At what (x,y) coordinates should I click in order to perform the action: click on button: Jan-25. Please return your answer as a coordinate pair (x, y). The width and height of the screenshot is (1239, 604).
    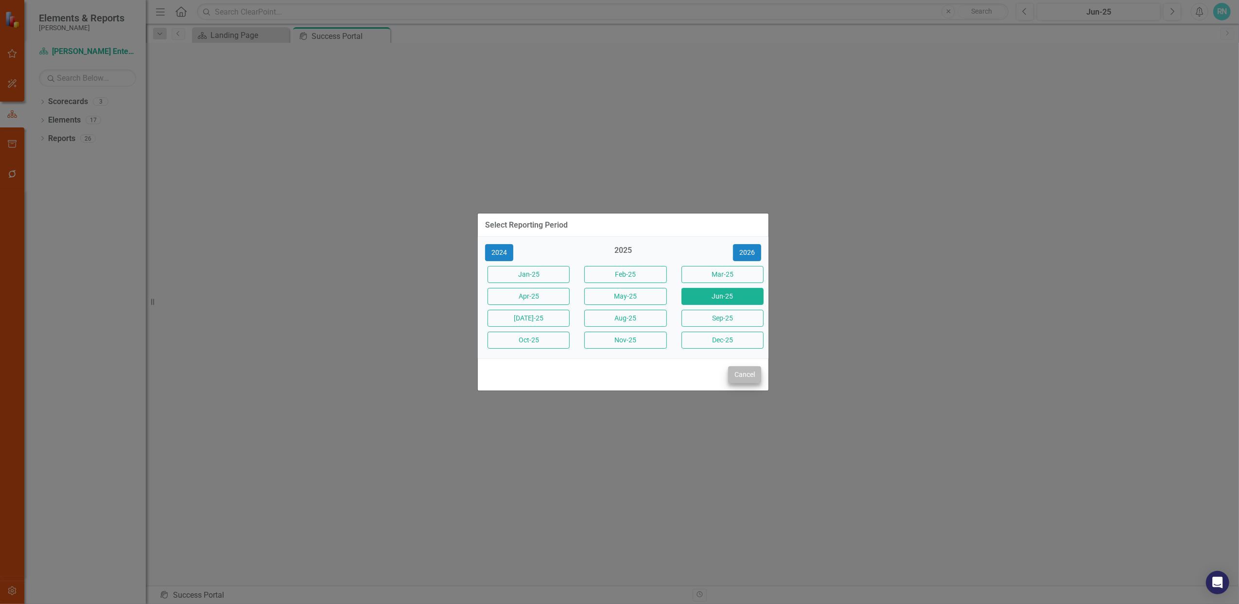
    Looking at the image, I should click on (528, 274).